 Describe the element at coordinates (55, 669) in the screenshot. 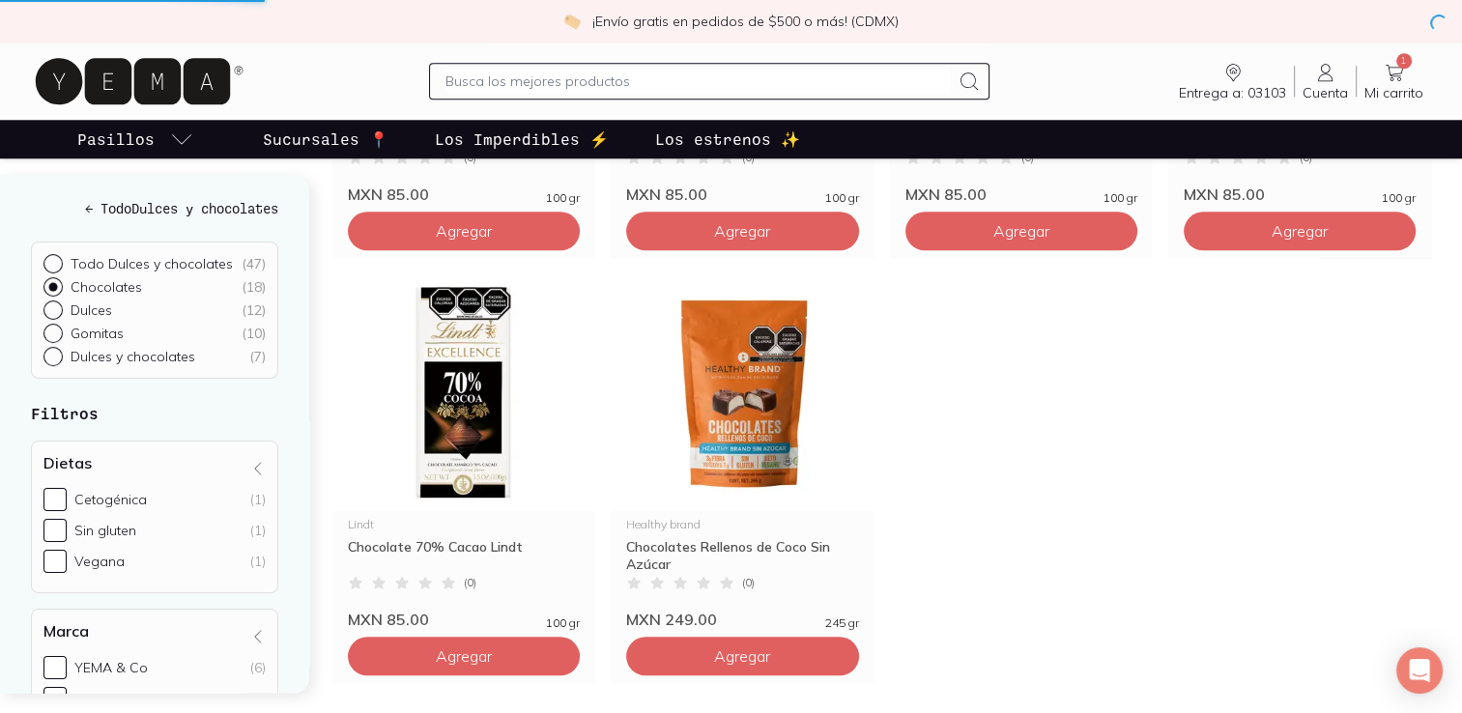

I see `input: YEMA & Co(6)` at that location.